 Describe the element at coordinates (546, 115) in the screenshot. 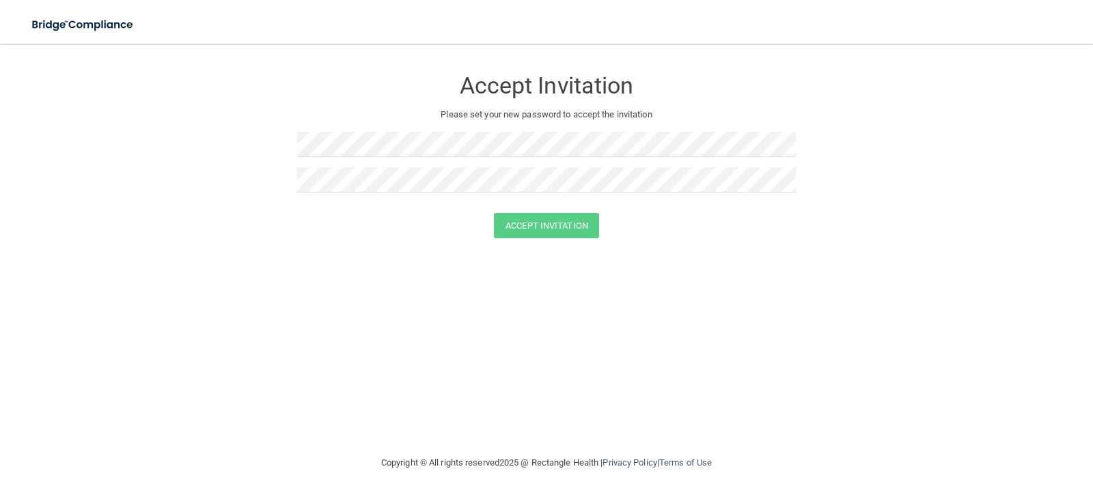

I see `p: Please set your new password to accept the invitation` at that location.